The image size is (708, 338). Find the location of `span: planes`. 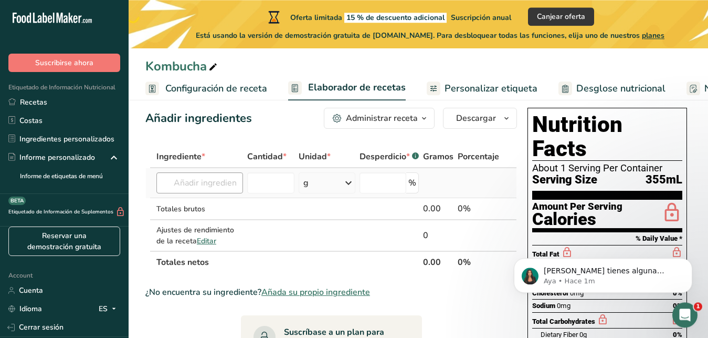

span: planes is located at coordinates (653, 35).